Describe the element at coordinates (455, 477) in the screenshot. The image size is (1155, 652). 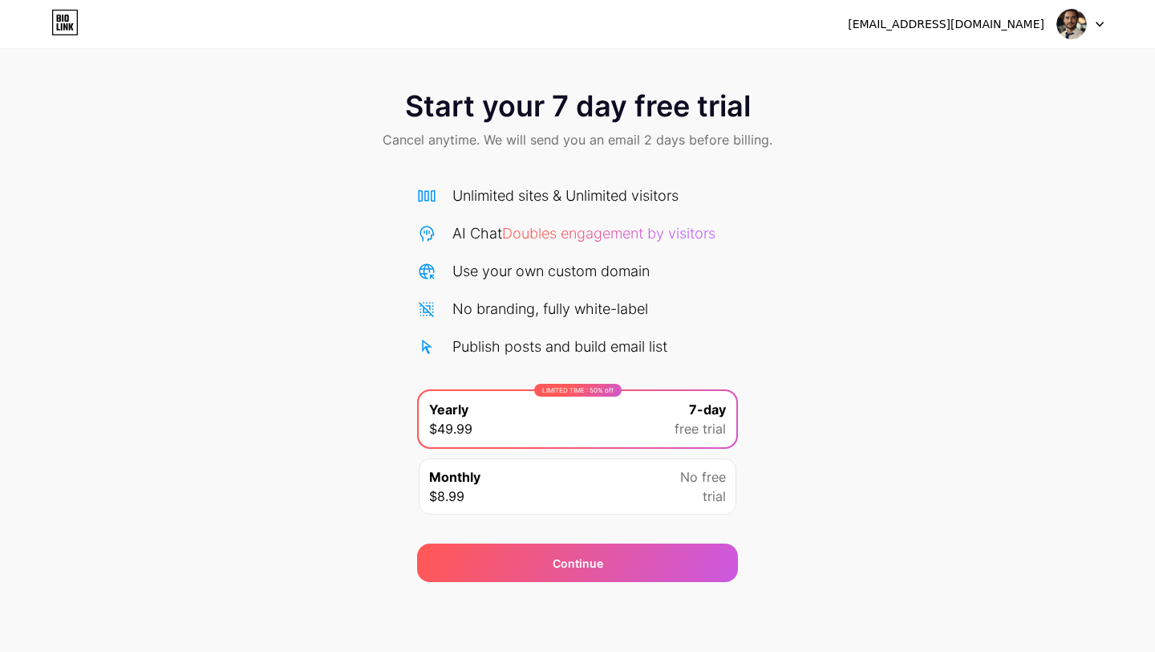
I see `span: Monthly` at that location.